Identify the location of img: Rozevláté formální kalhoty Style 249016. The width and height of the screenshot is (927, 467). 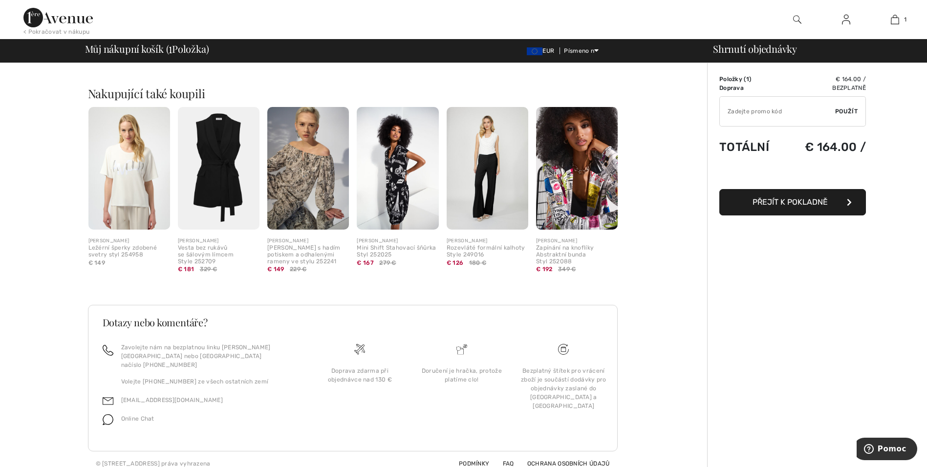
(487, 168).